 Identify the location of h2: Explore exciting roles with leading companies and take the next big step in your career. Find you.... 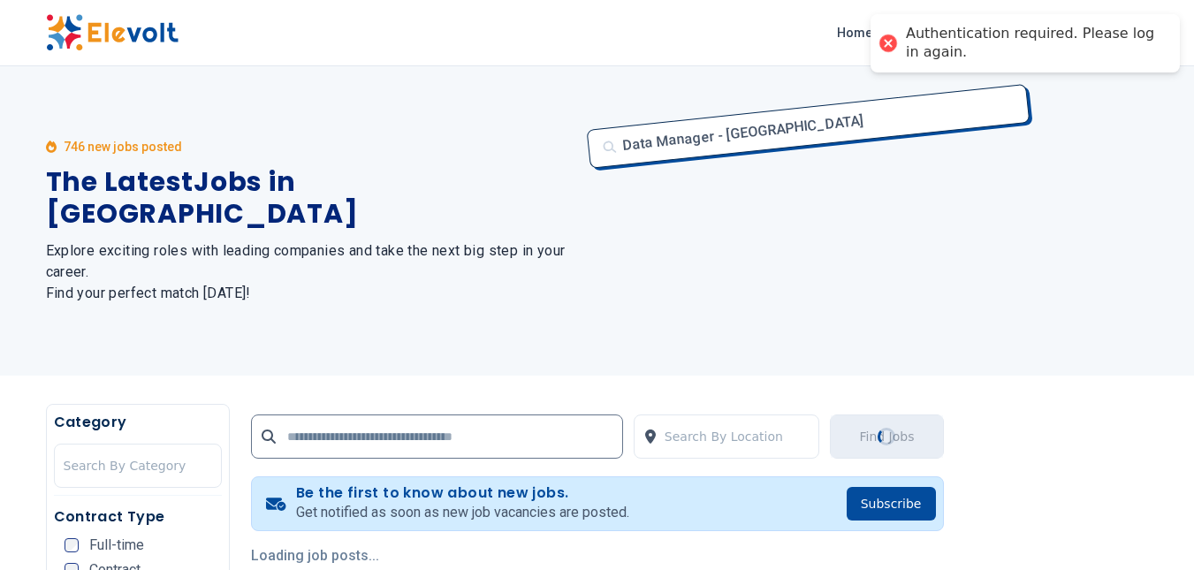
(311, 272).